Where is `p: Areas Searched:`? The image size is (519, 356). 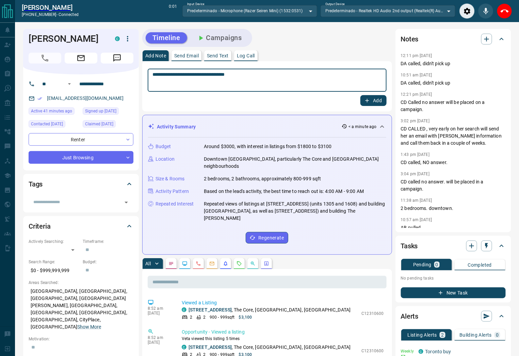
p: Areas Searched: is located at coordinates (81, 283).